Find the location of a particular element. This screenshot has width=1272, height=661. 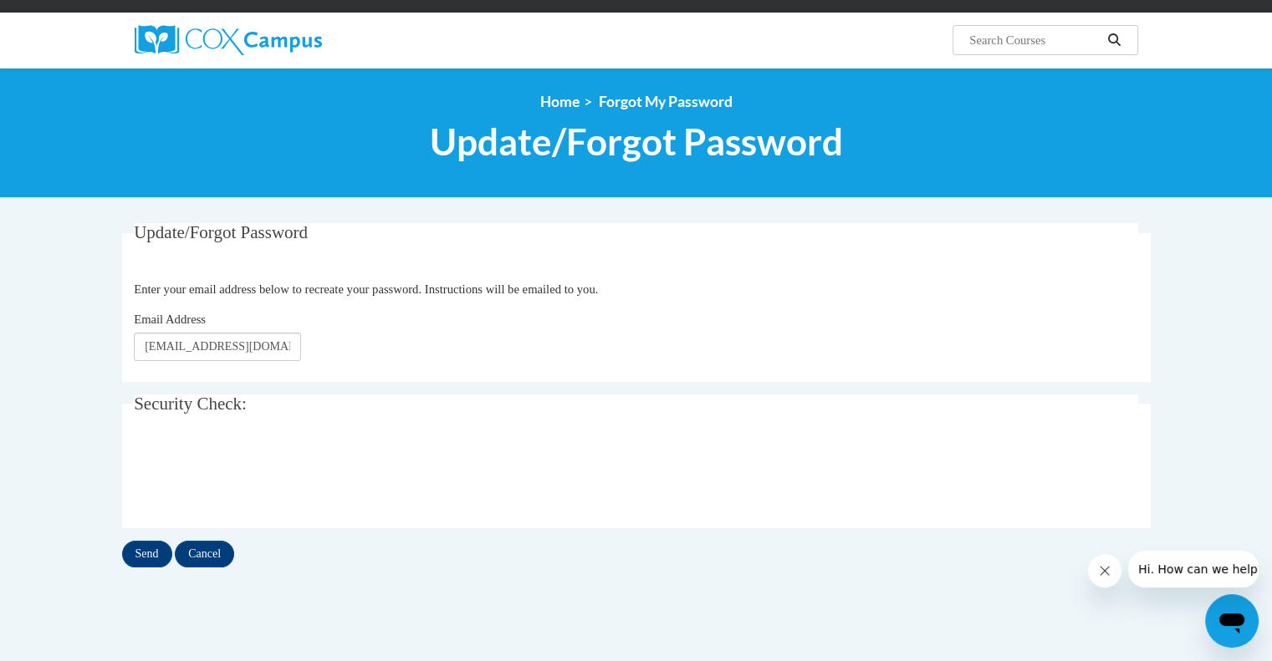

span: Security Check: is located at coordinates (190, 404).